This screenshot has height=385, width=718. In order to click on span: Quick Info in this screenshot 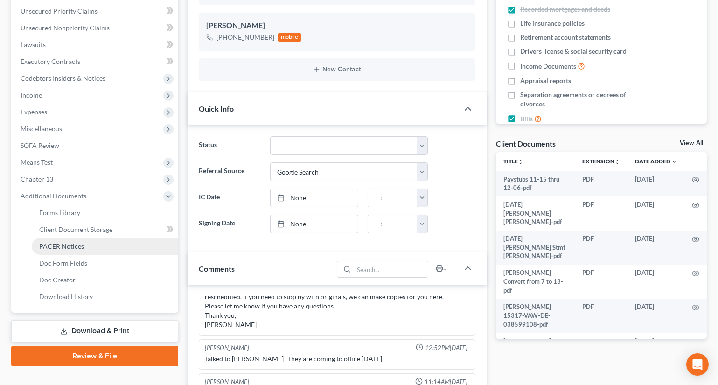, I will do `click(216, 108)`.